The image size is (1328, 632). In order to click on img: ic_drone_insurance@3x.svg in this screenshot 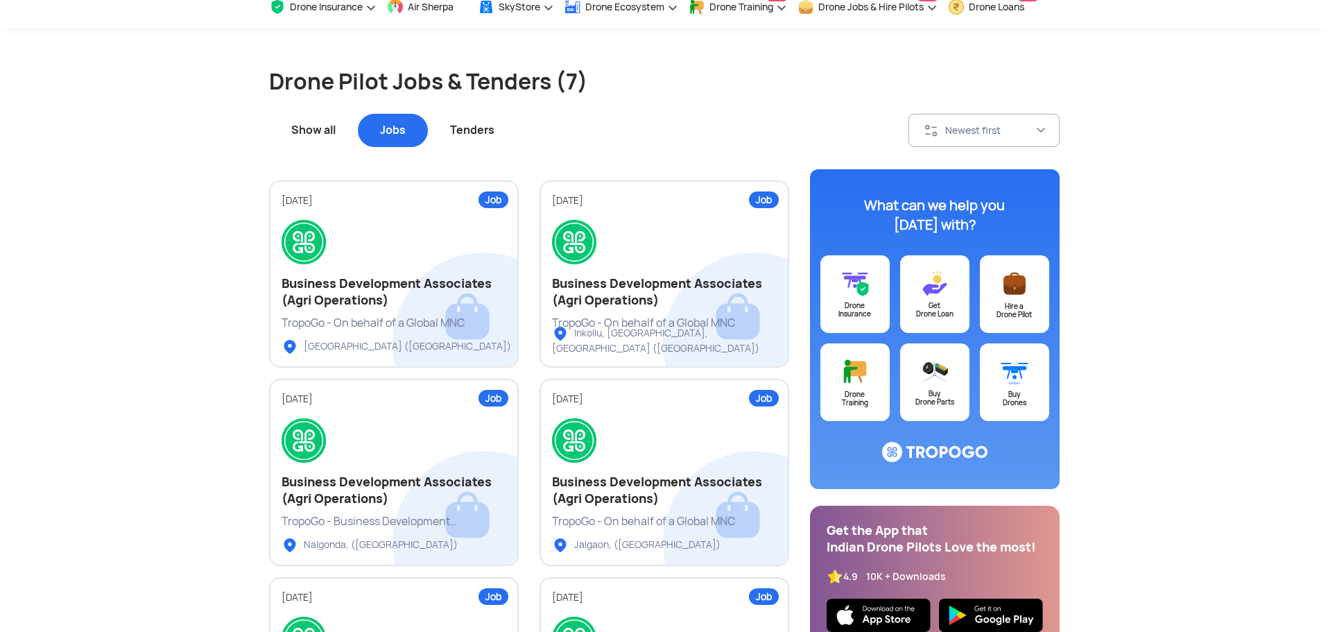, I will do `click(855, 283)`.